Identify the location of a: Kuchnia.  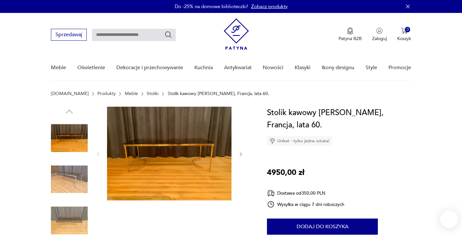
(204, 67).